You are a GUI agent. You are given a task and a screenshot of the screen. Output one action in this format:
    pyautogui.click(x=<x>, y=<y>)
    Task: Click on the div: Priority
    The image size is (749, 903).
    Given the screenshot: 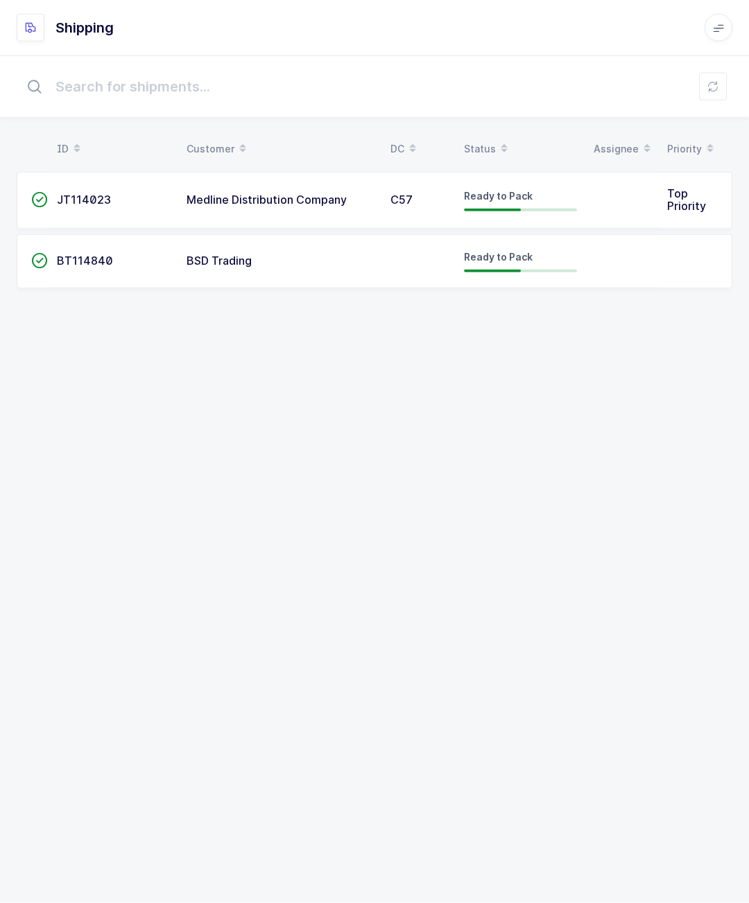 What is the action you would take?
    pyautogui.click(x=693, y=149)
    